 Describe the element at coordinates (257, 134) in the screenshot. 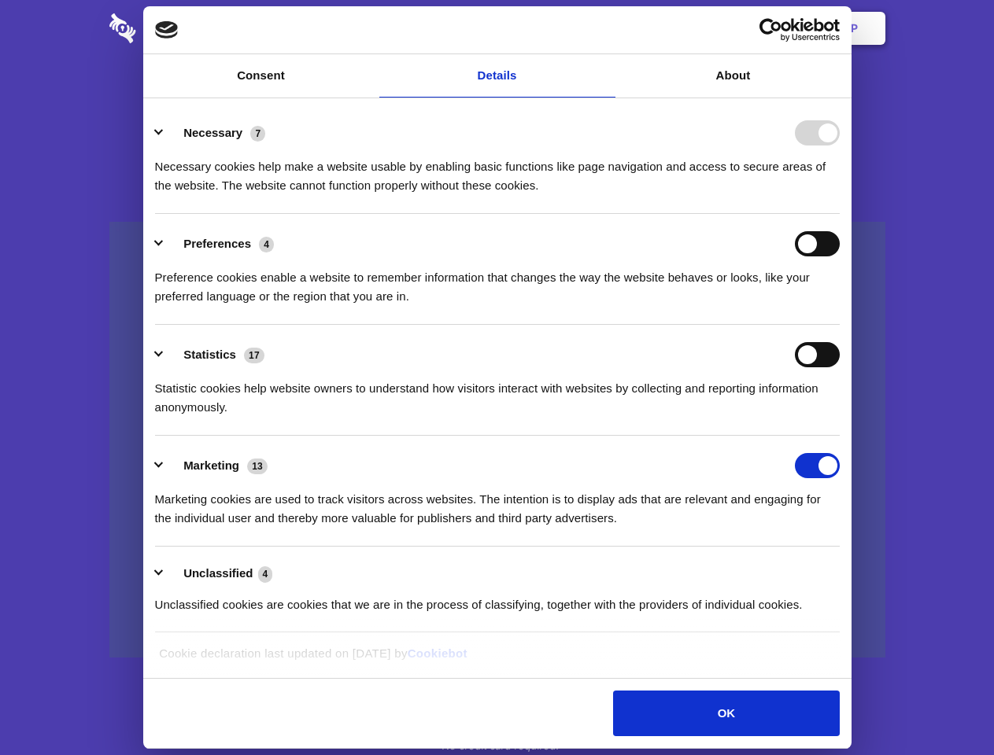

I see `span: 7` at that location.